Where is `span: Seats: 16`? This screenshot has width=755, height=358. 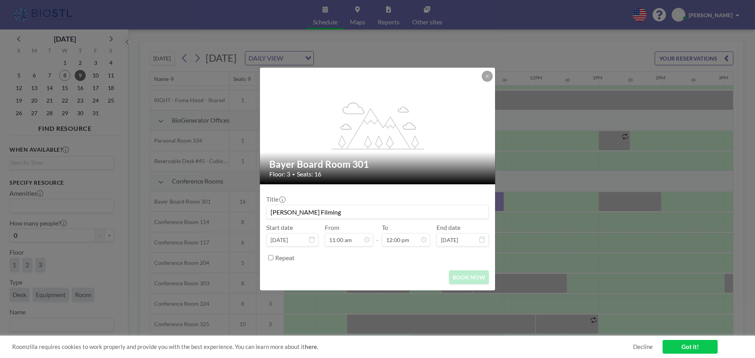 span: Seats: 16 is located at coordinates (309, 174).